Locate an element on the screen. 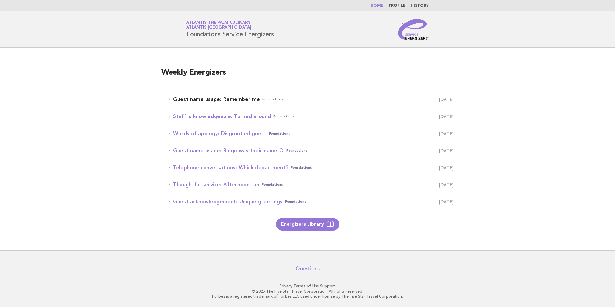  p: Forbes is a registered trademark of Forbes LLC used under license by The Five Star Travel Corpora... is located at coordinates (307, 296).